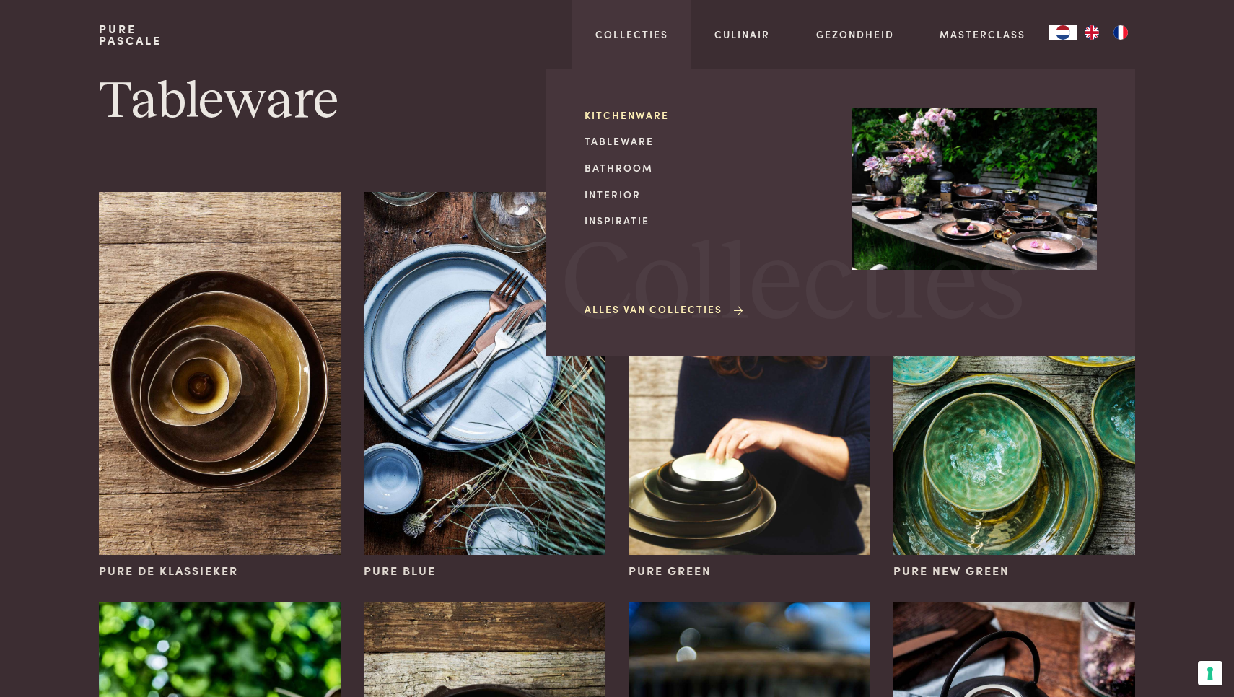  What do you see at coordinates (484, 373) in the screenshot?
I see `img: Pure Blue` at bounding box center [484, 373].